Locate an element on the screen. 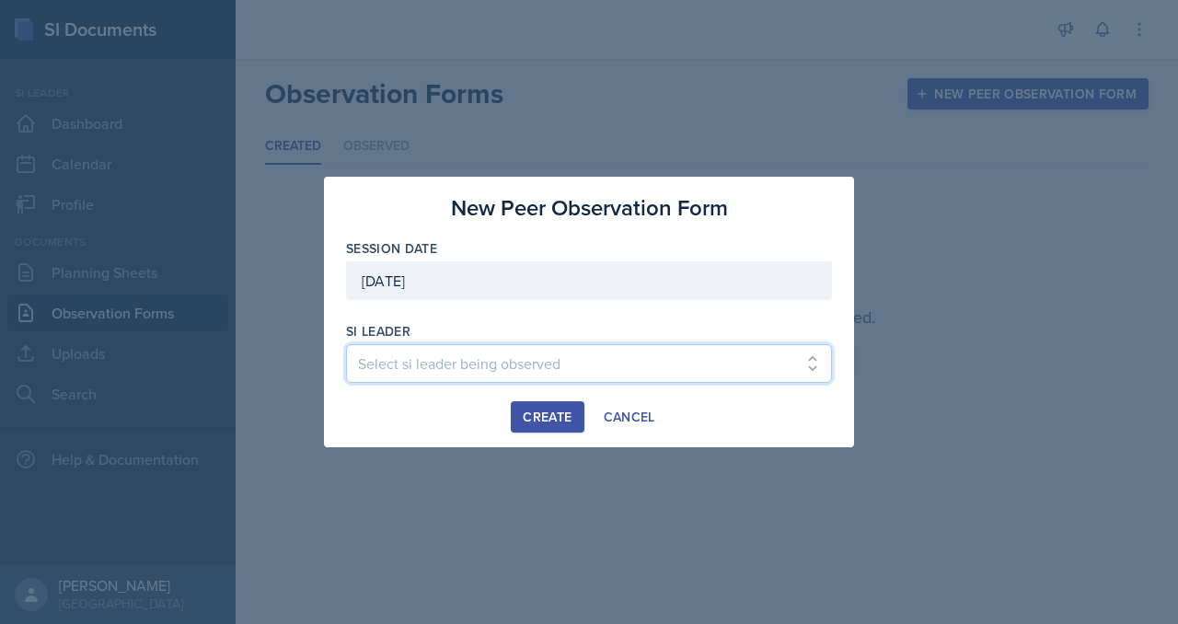 This screenshot has width=1178, height=624. button: Create is located at coordinates (547, 417).